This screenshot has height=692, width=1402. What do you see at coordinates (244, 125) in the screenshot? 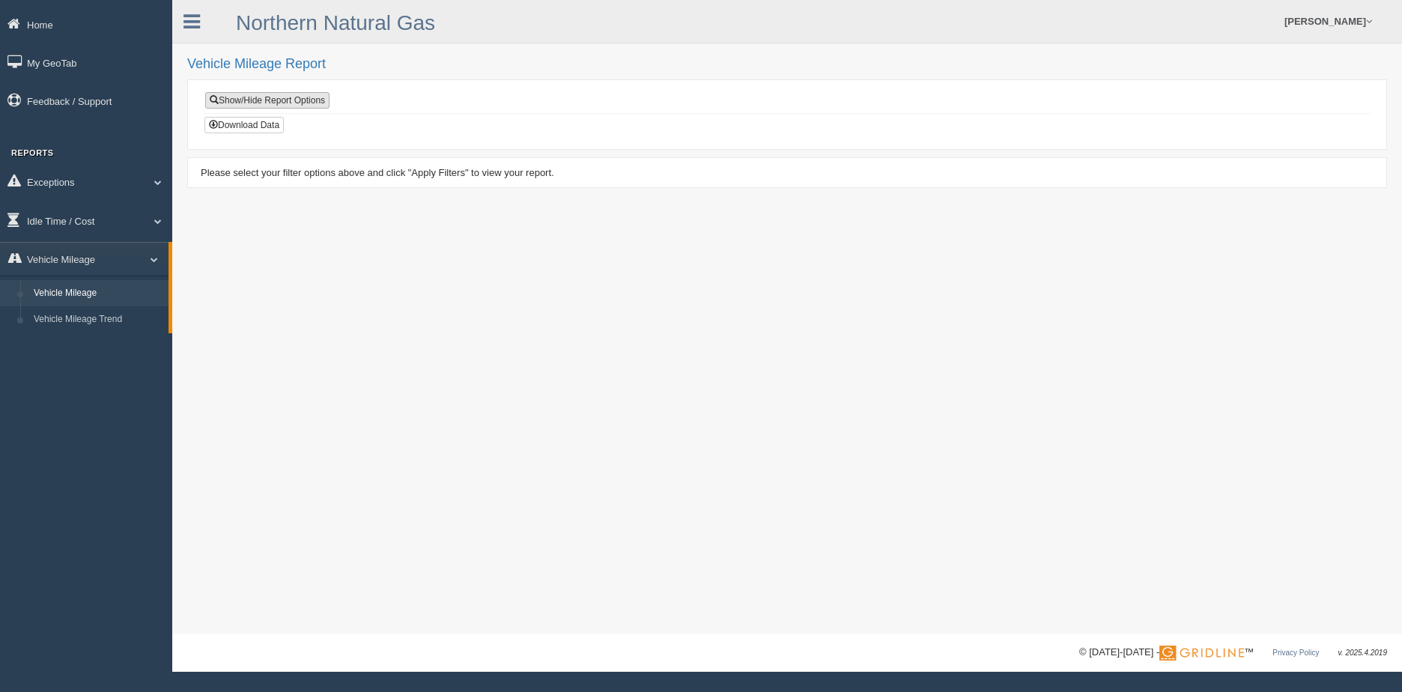
I see `button: Download Data` at bounding box center [244, 125].